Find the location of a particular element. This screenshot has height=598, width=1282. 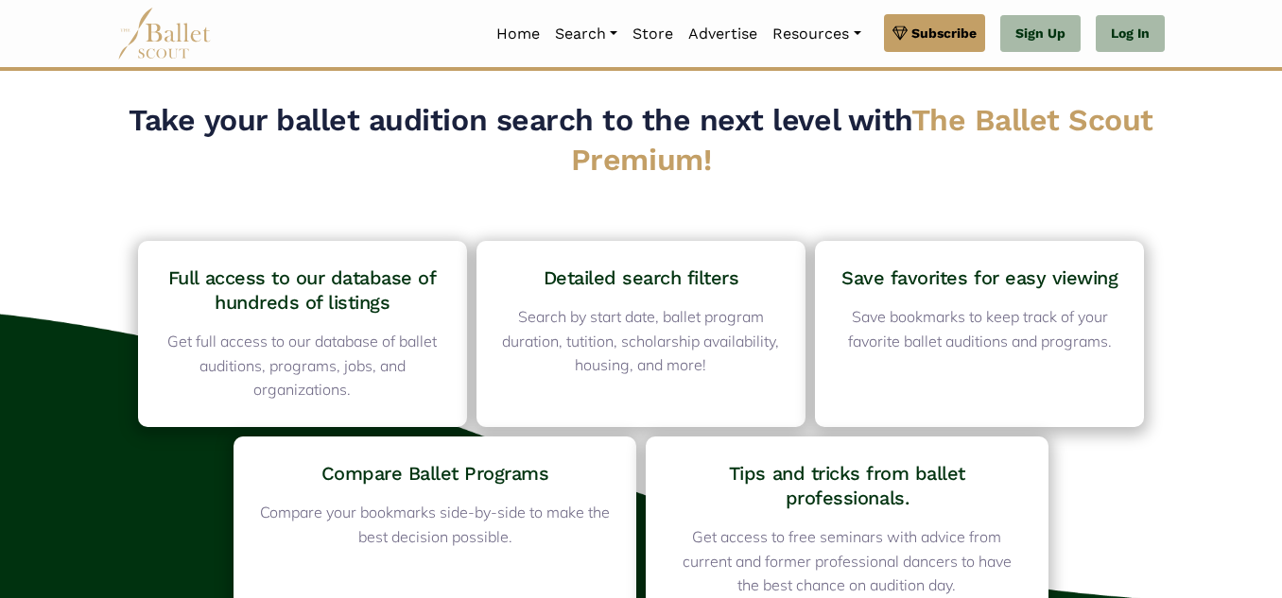

a: Resources is located at coordinates (816, 34).